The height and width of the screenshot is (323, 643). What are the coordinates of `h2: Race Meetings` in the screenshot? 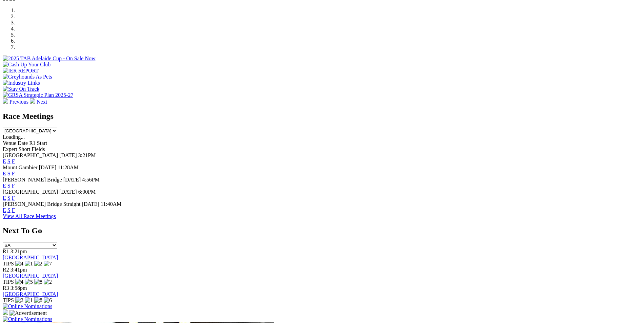 It's located at (321, 116).